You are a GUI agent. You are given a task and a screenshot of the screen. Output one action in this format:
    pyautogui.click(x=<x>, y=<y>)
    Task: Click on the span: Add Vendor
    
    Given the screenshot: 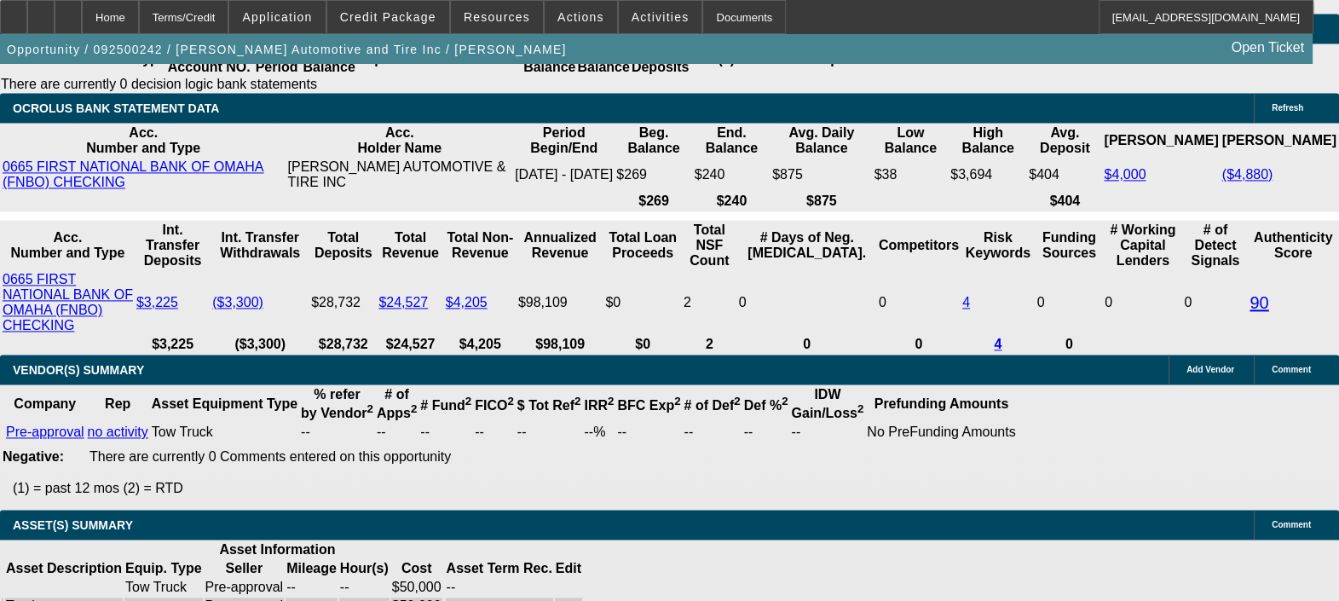 What is the action you would take?
    pyautogui.click(x=1210, y=369)
    